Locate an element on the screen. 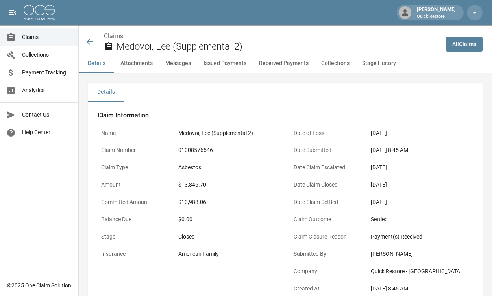 The width and height of the screenshot is (492, 296). p: Name is located at coordinates (133, 133).